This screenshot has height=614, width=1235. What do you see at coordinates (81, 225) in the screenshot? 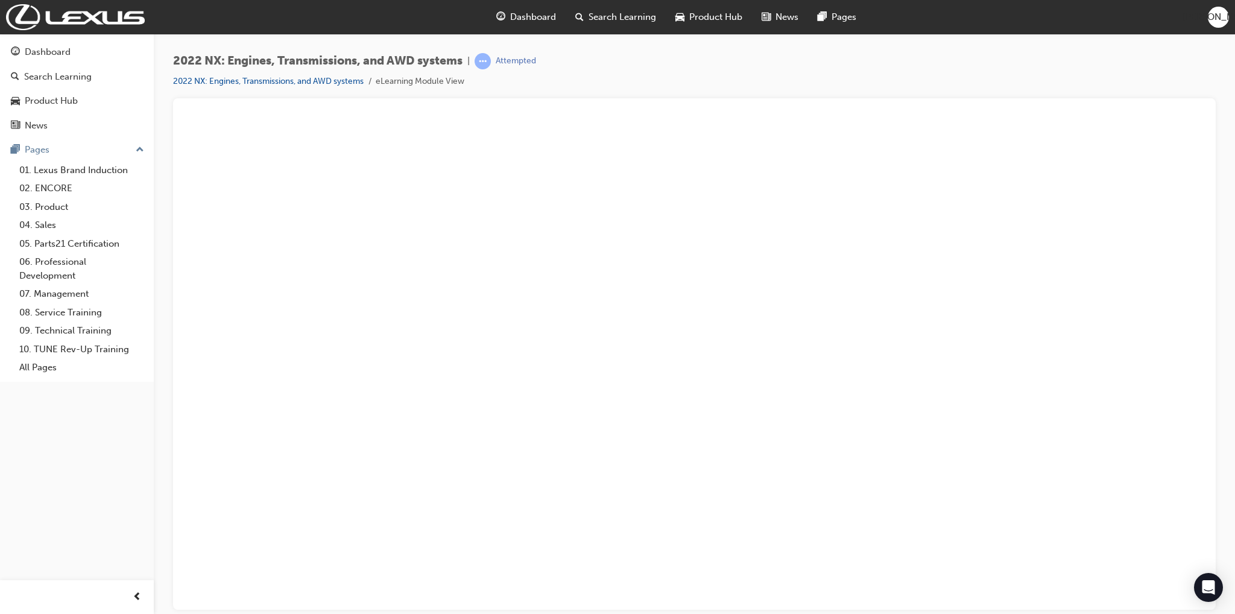
I see `a: 04. Sales` at bounding box center [81, 225].